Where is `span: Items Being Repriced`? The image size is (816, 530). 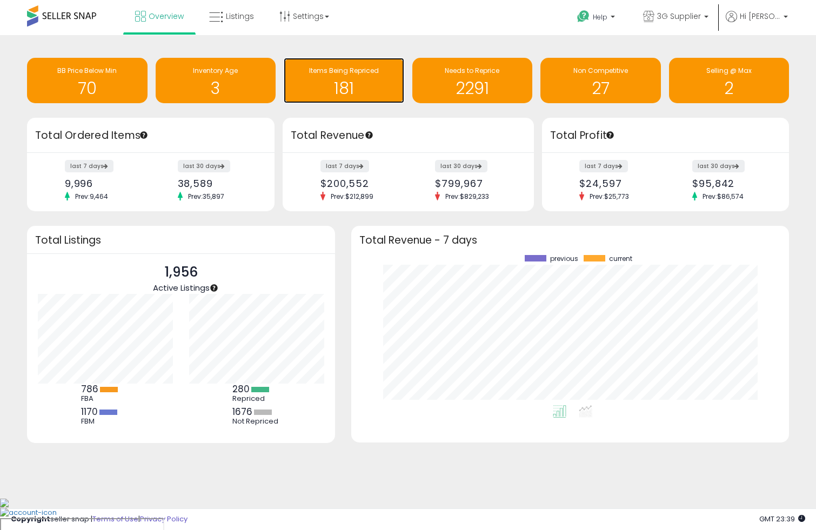 span: Items Being Repriced is located at coordinates (344, 70).